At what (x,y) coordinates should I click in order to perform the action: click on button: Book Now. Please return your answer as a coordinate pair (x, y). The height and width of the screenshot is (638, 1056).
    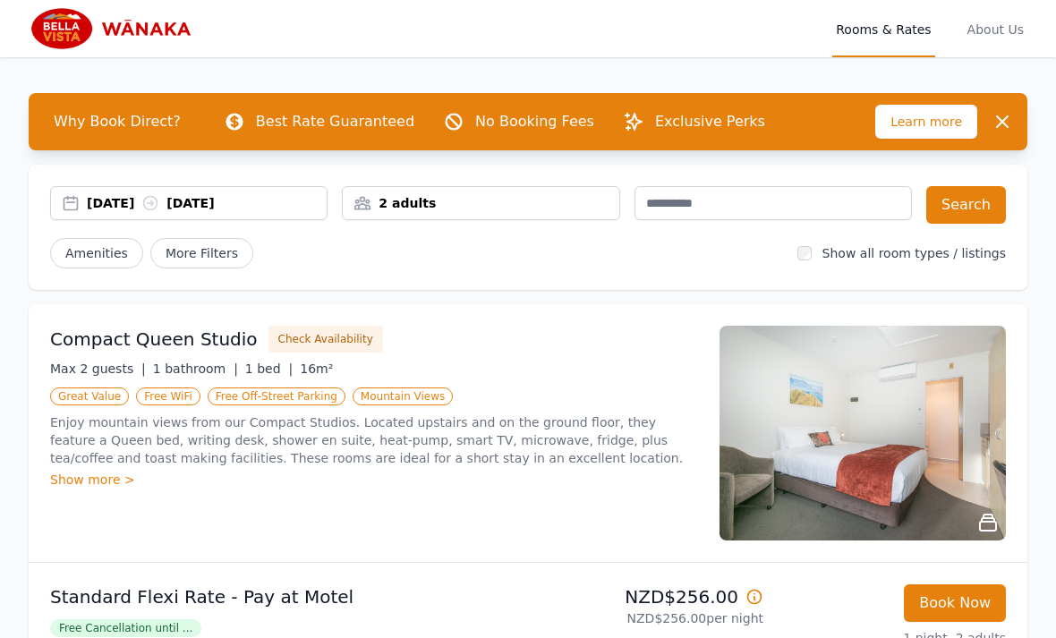
    Looking at the image, I should click on (955, 603).